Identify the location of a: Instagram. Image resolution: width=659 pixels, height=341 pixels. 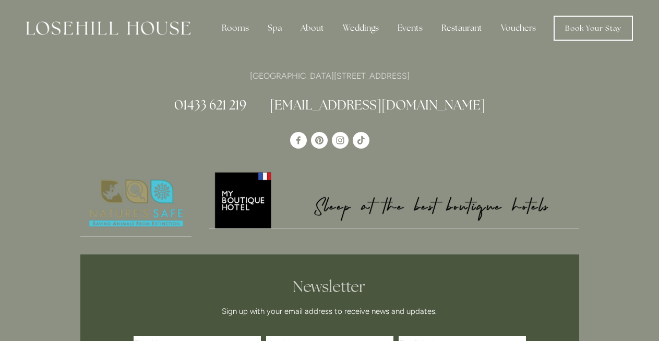
(340, 140).